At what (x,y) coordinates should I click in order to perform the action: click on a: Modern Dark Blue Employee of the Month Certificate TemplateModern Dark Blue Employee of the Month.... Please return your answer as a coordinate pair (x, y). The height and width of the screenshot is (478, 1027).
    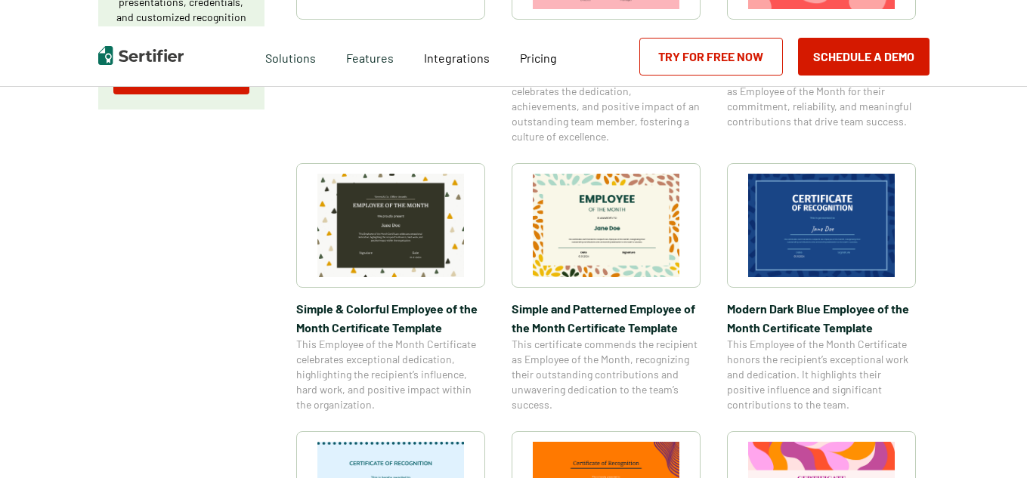
    Looking at the image, I should click on (822, 288).